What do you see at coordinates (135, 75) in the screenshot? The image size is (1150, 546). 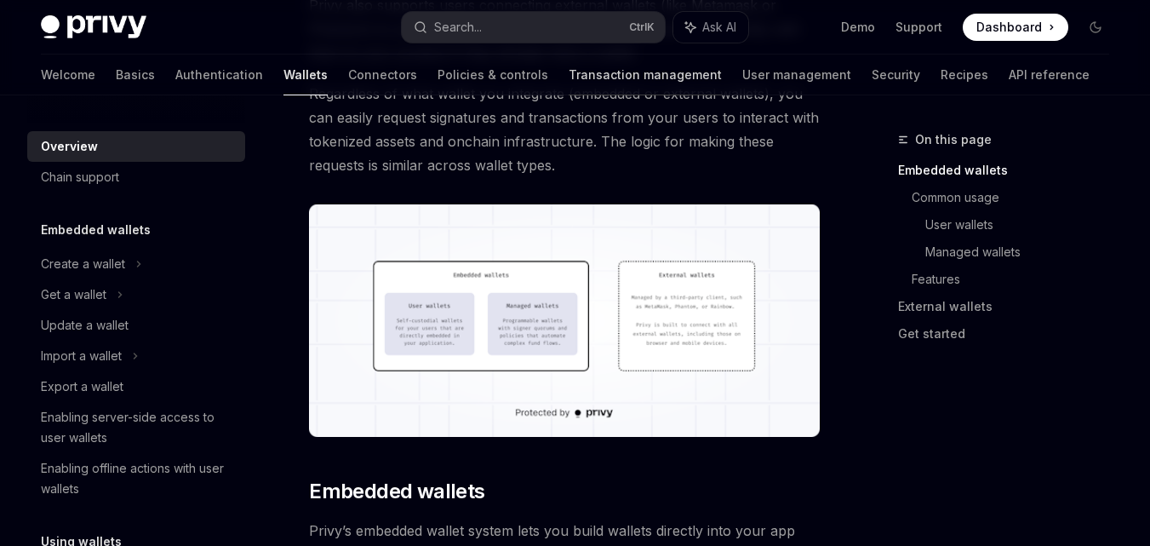 I see `a: Basics` at bounding box center [135, 75].